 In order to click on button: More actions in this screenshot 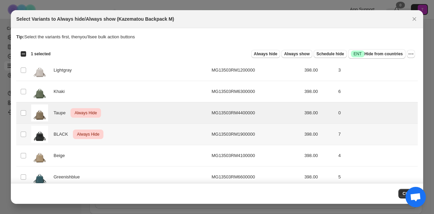, I will do `click(411, 54)`.